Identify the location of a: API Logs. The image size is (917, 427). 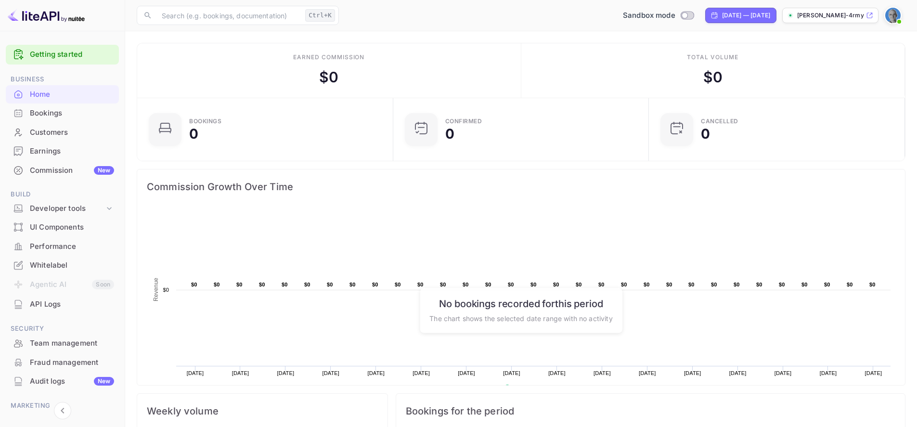
(62, 304).